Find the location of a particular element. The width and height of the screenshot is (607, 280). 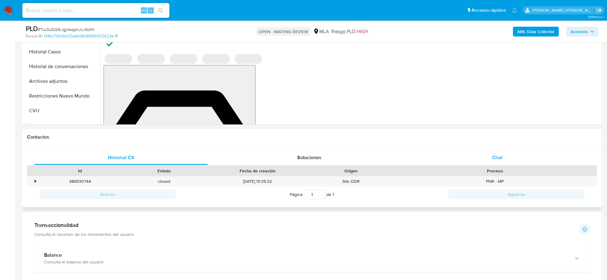

span: Soluciones is located at coordinates (309, 157).